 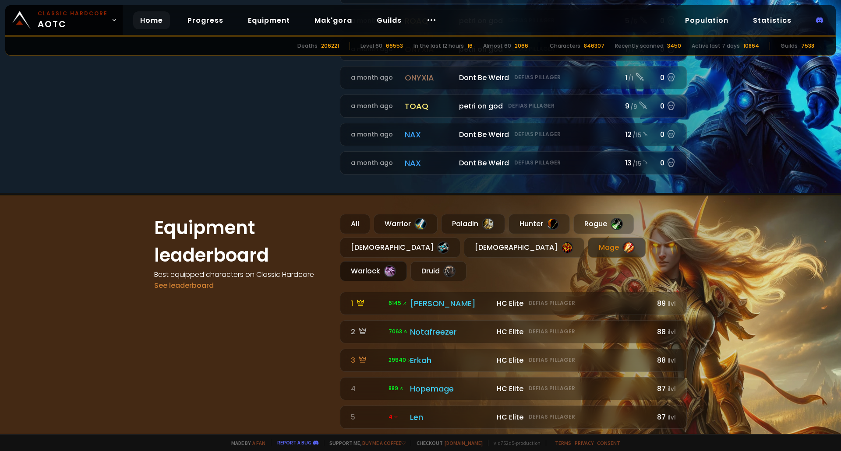 What do you see at coordinates (451, 417) in the screenshot?
I see `div: Len` at bounding box center [451, 417].